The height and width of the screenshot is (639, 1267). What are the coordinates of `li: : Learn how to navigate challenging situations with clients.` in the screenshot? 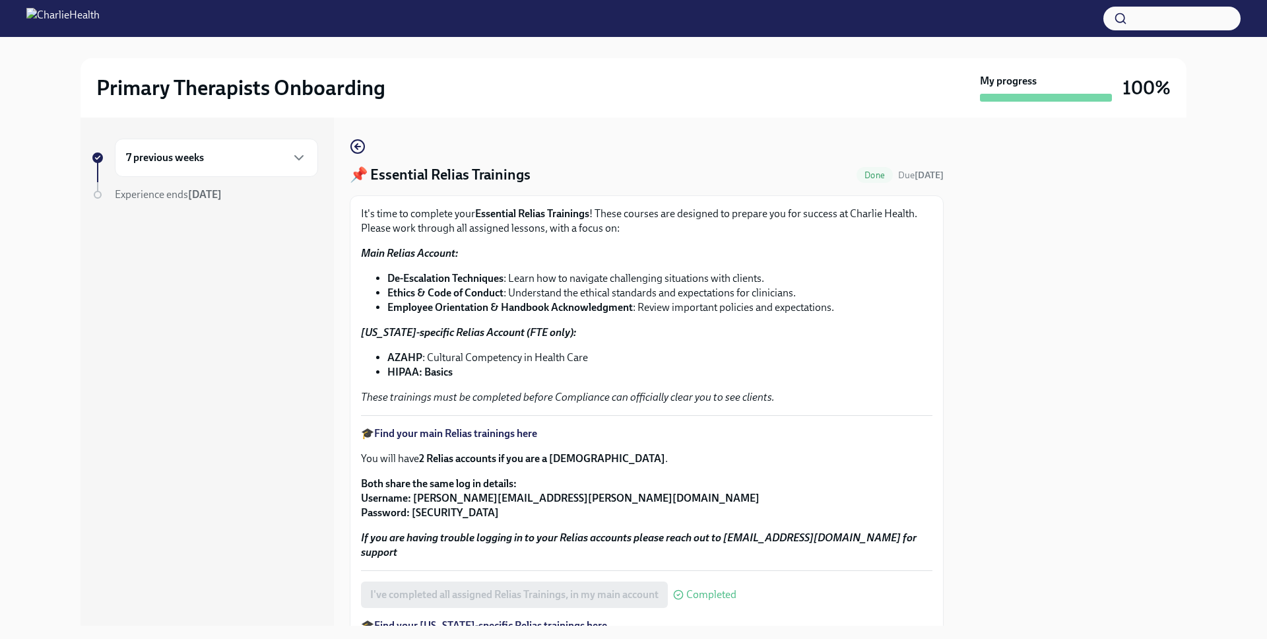 It's located at (660, 279).